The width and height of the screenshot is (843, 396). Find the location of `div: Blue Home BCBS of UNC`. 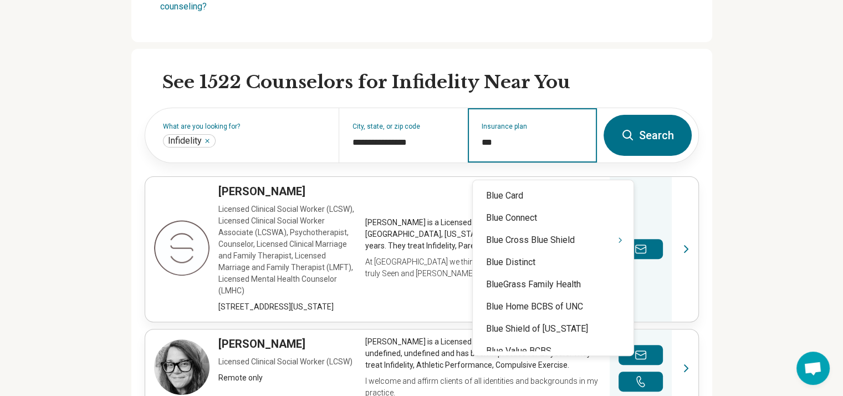

div: Blue Home BCBS of UNC is located at coordinates (553, 306).